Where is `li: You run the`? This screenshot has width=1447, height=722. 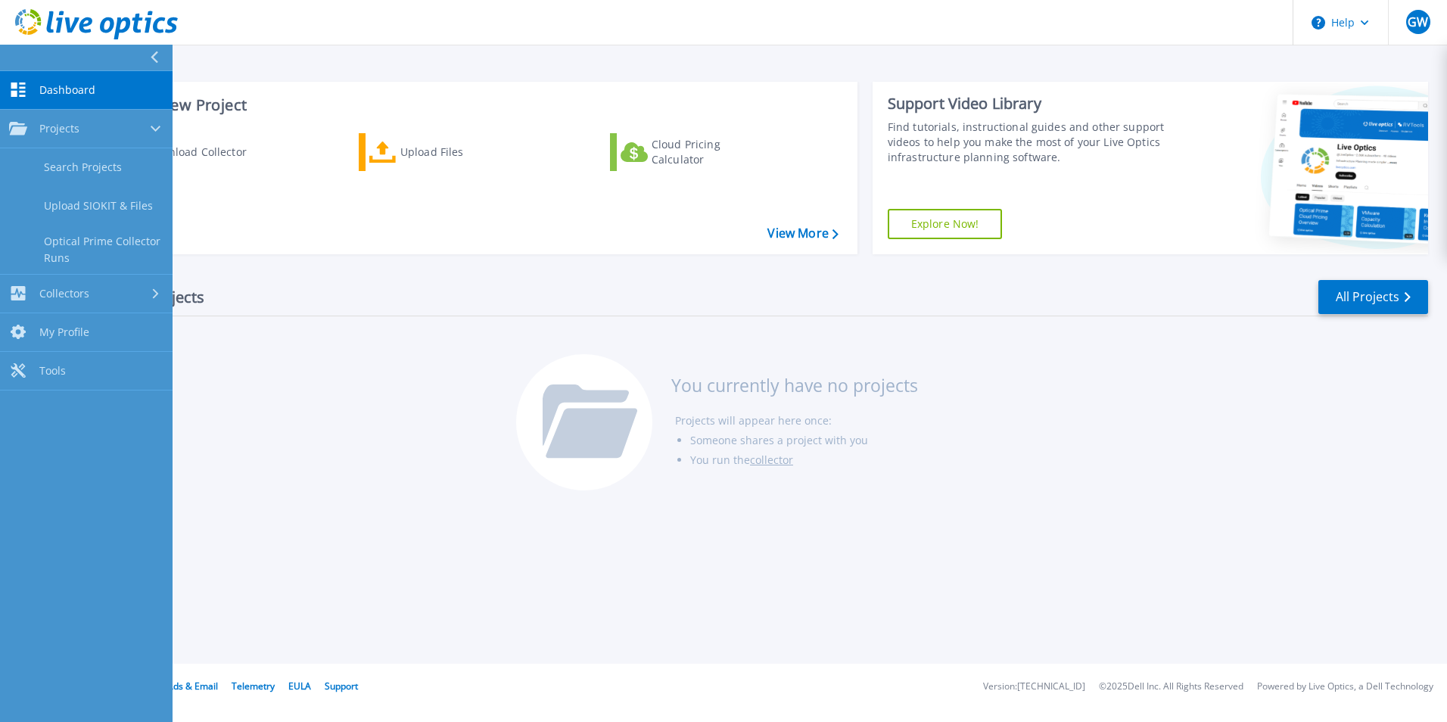
li: You run the is located at coordinates (804, 460).